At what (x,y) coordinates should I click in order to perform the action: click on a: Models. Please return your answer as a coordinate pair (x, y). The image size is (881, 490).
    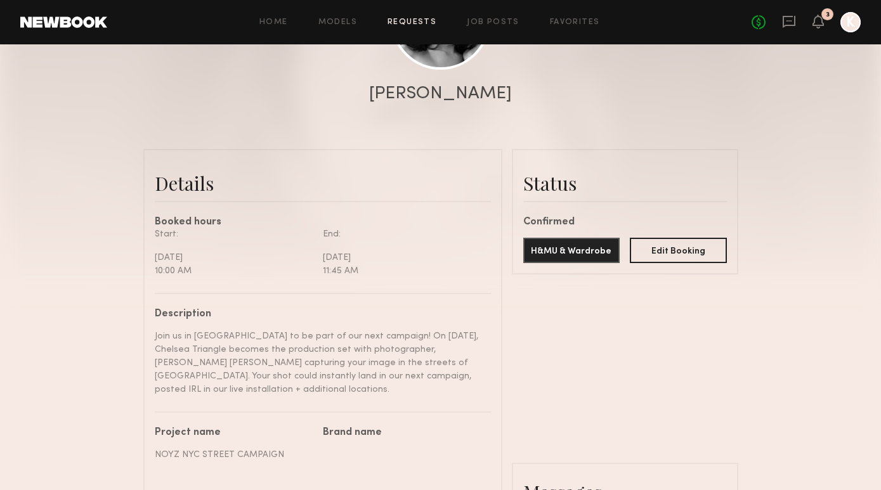
    Looking at the image, I should click on (337, 22).